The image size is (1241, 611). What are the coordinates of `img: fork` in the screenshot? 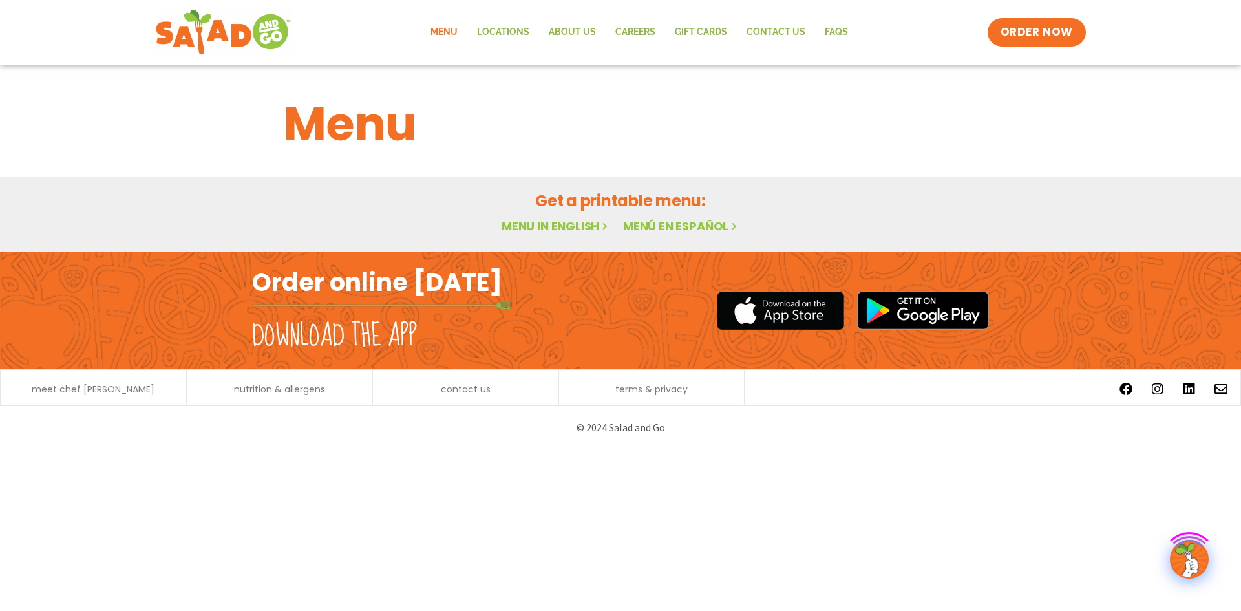 It's located at (381, 305).